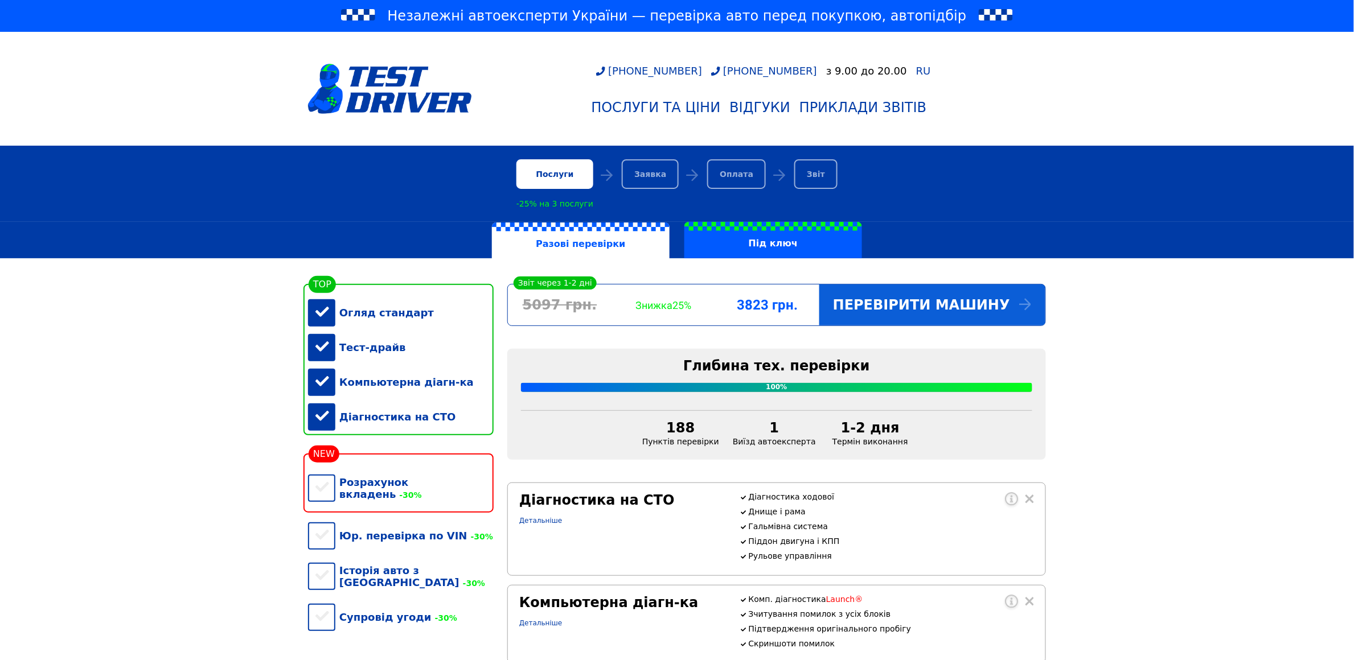 This screenshot has width=1354, height=660. What do you see at coordinates (866, 71) in the screenshot?
I see `div: з 9.00 до 20.00` at bounding box center [866, 71].